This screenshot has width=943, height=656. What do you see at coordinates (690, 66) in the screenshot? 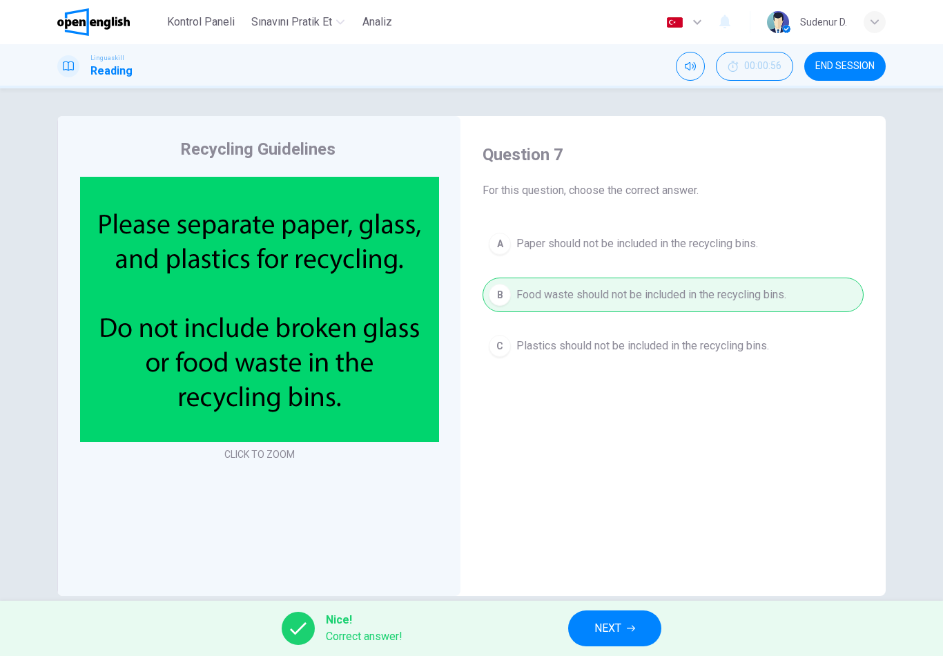
I see `div: Mute` at bounding box center [690, 66].